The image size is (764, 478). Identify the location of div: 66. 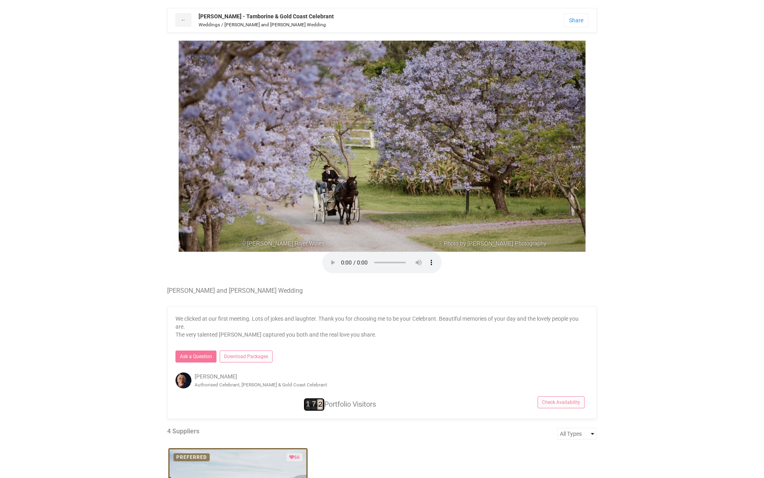
(294, 457).